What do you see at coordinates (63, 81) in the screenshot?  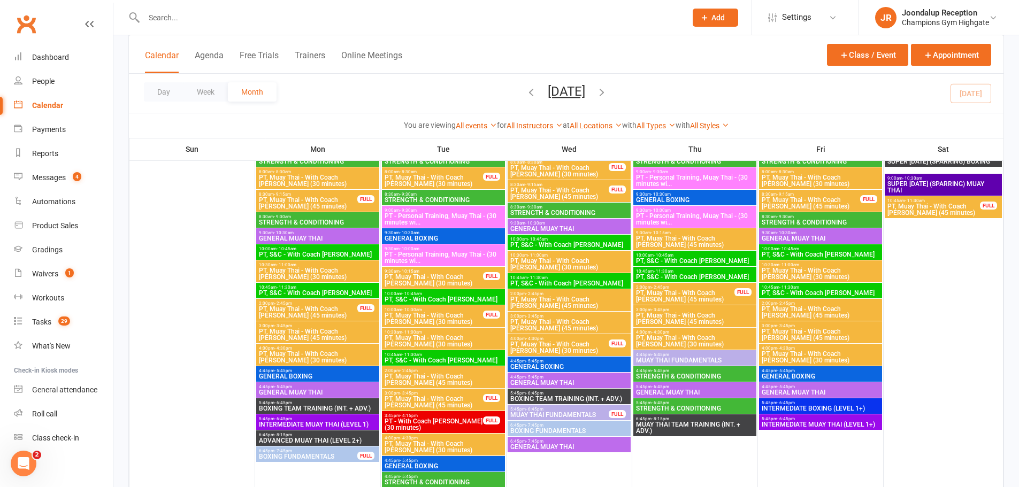 I see `a: People` at bounding box center [63, 81].